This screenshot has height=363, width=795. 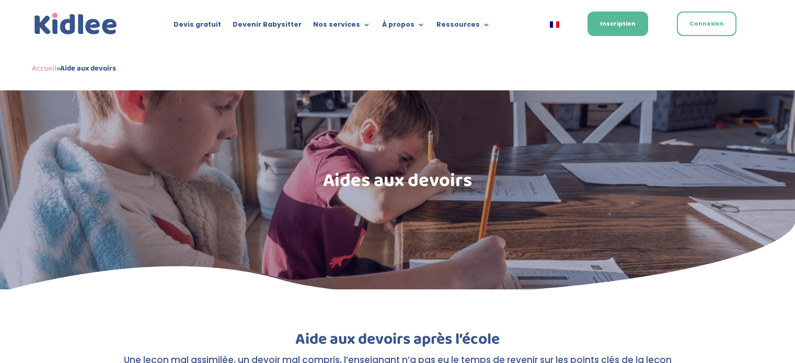 What do you see at coordinates (76, 24) in the screenshot?
I see `a: Kidlee Logo` at bounding box center [76, 24].